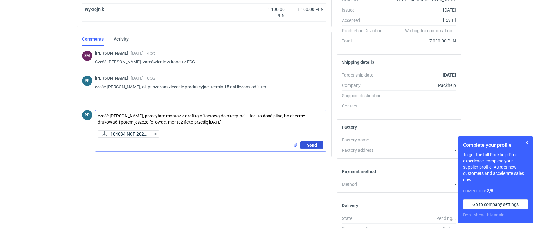 This screenshot has height=228, width=538. I want to click on div: Accepted, so click(365, 20).